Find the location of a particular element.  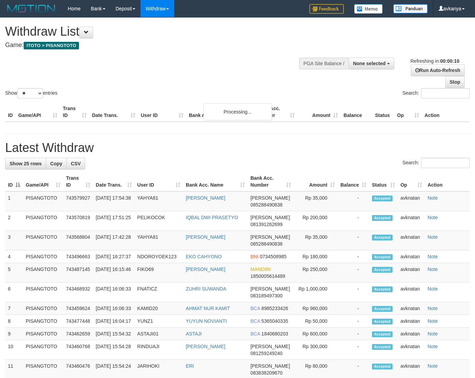

td: Rp 180,000 is located at coordinates (315, 257).